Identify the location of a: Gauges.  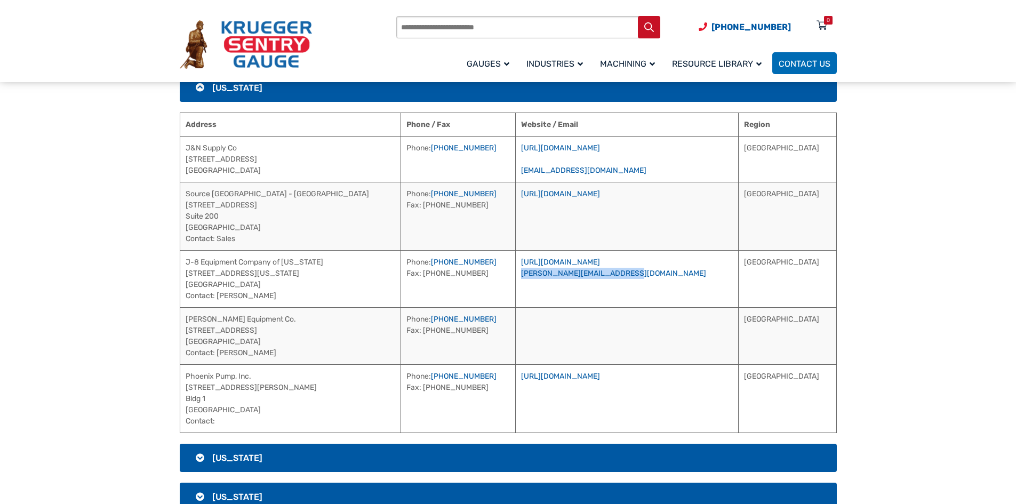
(490, 63).